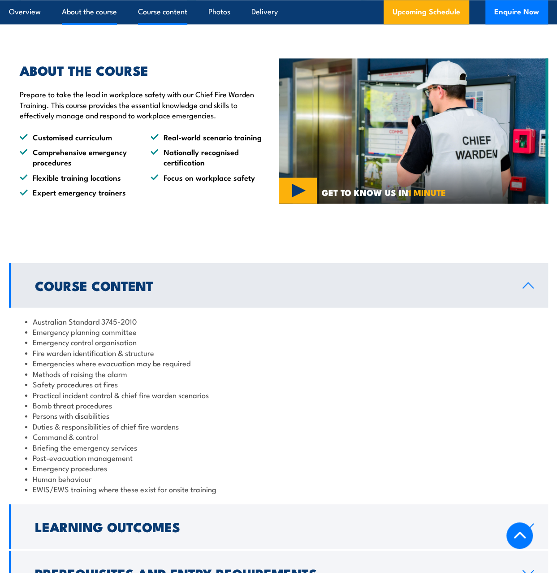 This screenshot has width=557, height=573. I want to click on li: Comprehensive emergency procedures, so click(77, 157).